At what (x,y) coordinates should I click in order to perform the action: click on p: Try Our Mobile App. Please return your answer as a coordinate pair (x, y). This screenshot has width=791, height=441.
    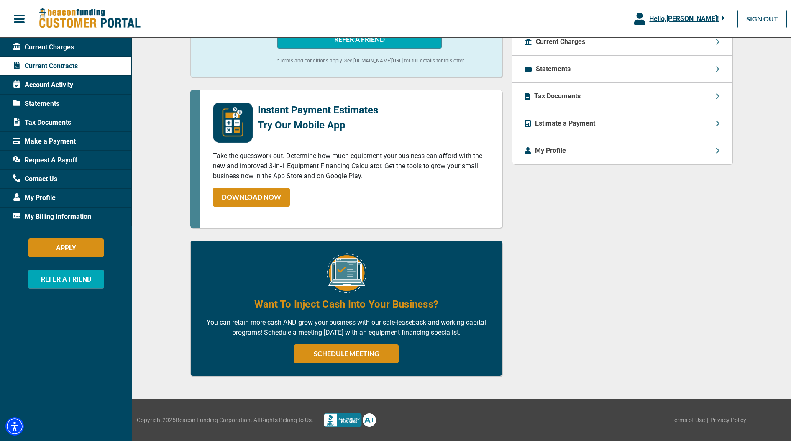
    Looking at the image, I should click on (318, 125).